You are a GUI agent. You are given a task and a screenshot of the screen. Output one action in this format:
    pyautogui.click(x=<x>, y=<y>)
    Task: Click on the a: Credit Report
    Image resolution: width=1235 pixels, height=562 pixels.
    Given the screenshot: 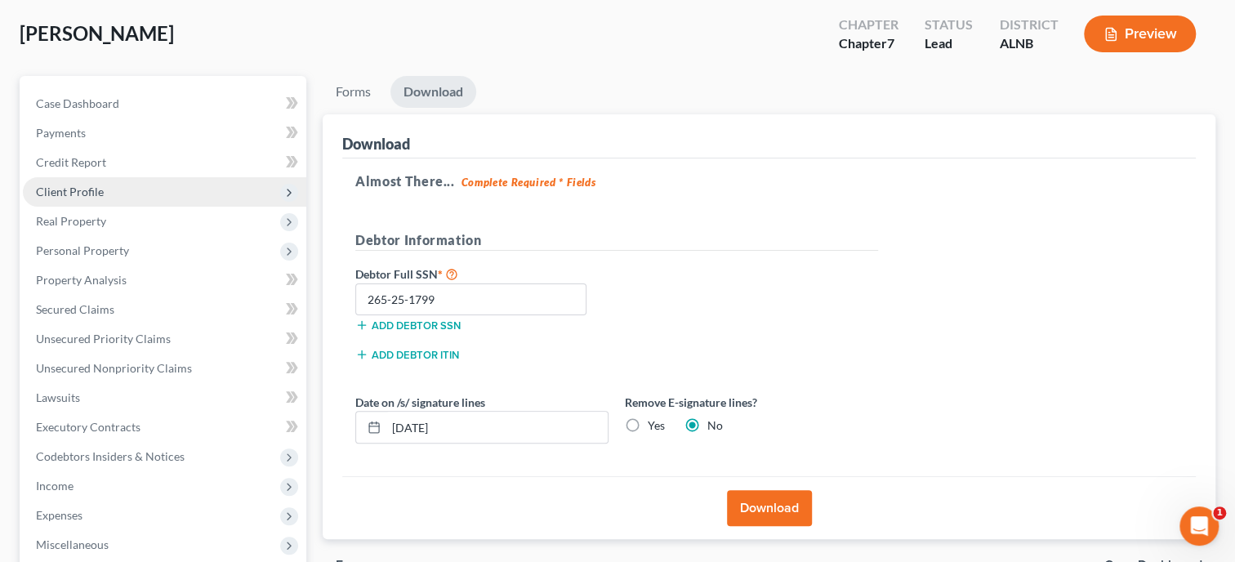 What is the action you would take?
    pyautogui.click(x=164, y=163)
    